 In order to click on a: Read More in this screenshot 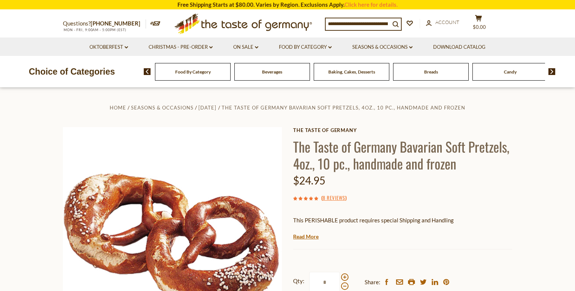, I will do `click(306, 236)`.